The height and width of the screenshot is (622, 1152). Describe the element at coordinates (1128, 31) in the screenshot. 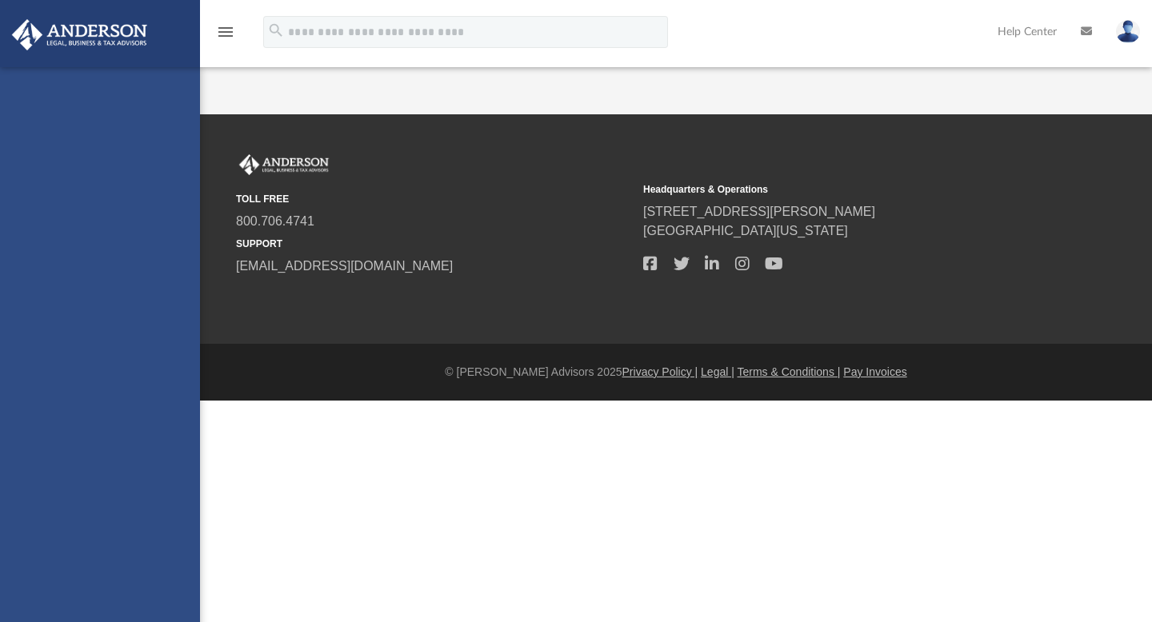

I see `img: User Pic` at that location.